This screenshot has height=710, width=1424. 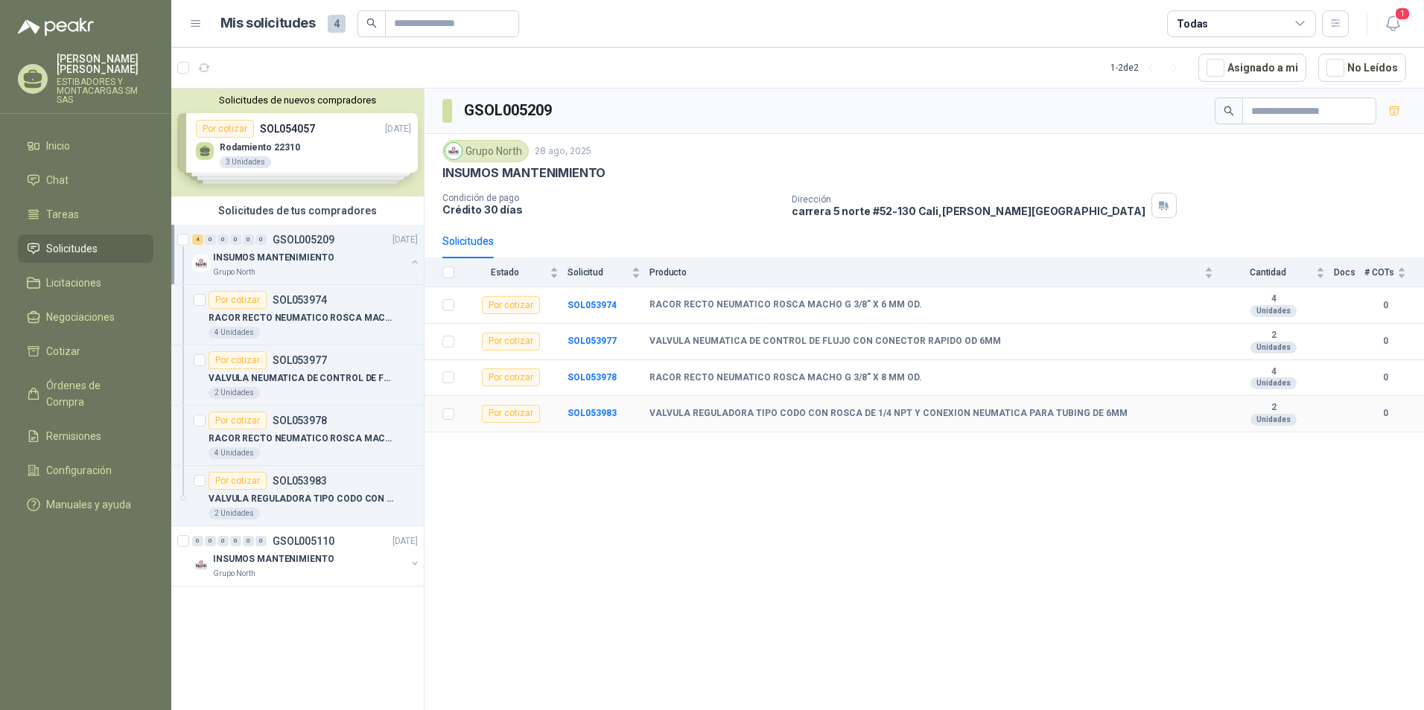 What do you see at coordinates (592, 378) in the screenshot?
I see `a: SOL053978` at bounding box center [592, 378].